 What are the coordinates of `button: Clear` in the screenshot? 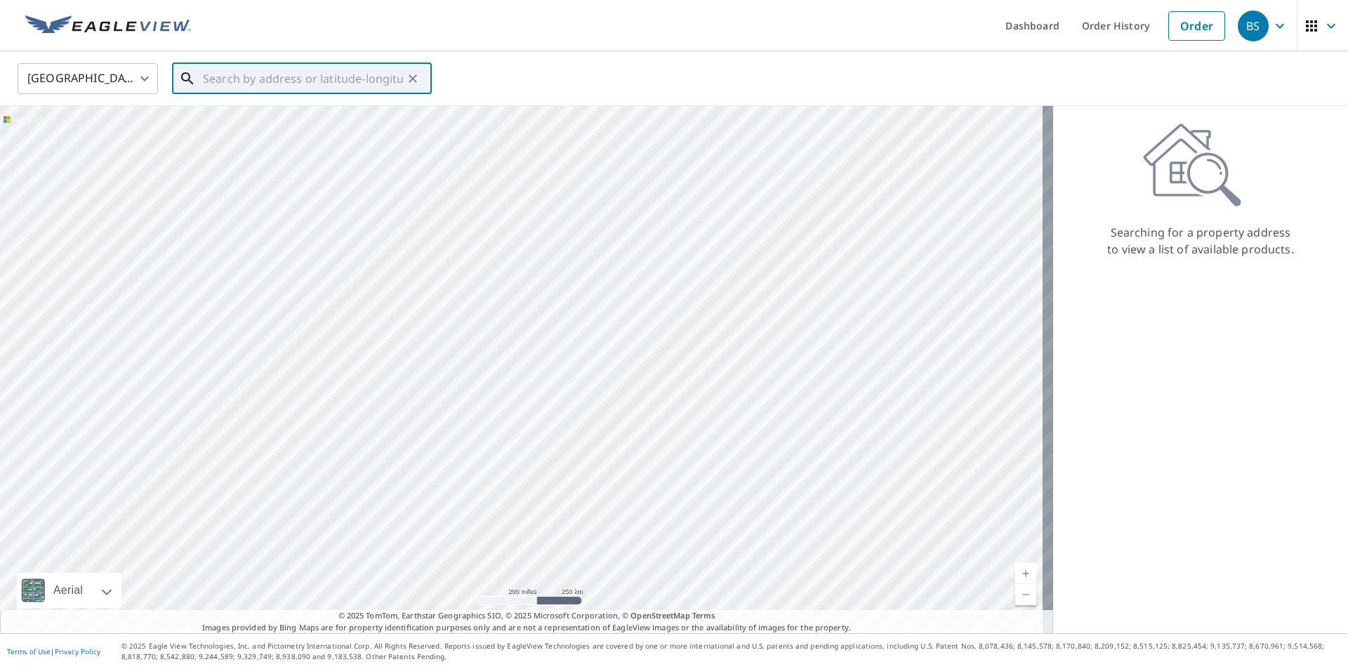 It's located at (413, 79).